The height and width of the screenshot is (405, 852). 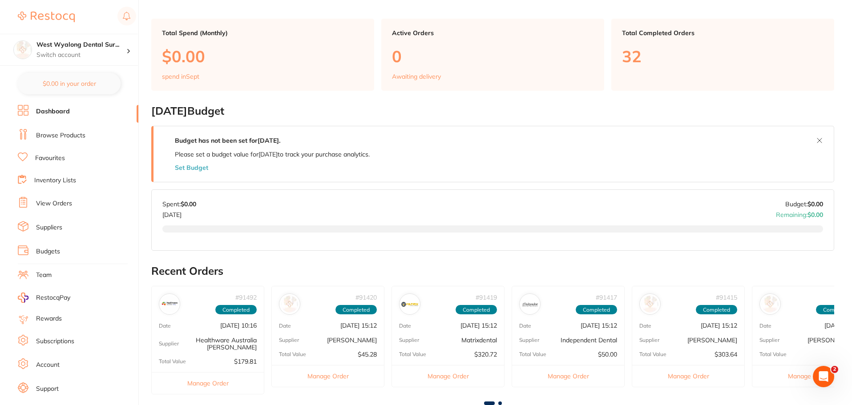 I want to click on p: # 91492, so click(x=246, y=298).